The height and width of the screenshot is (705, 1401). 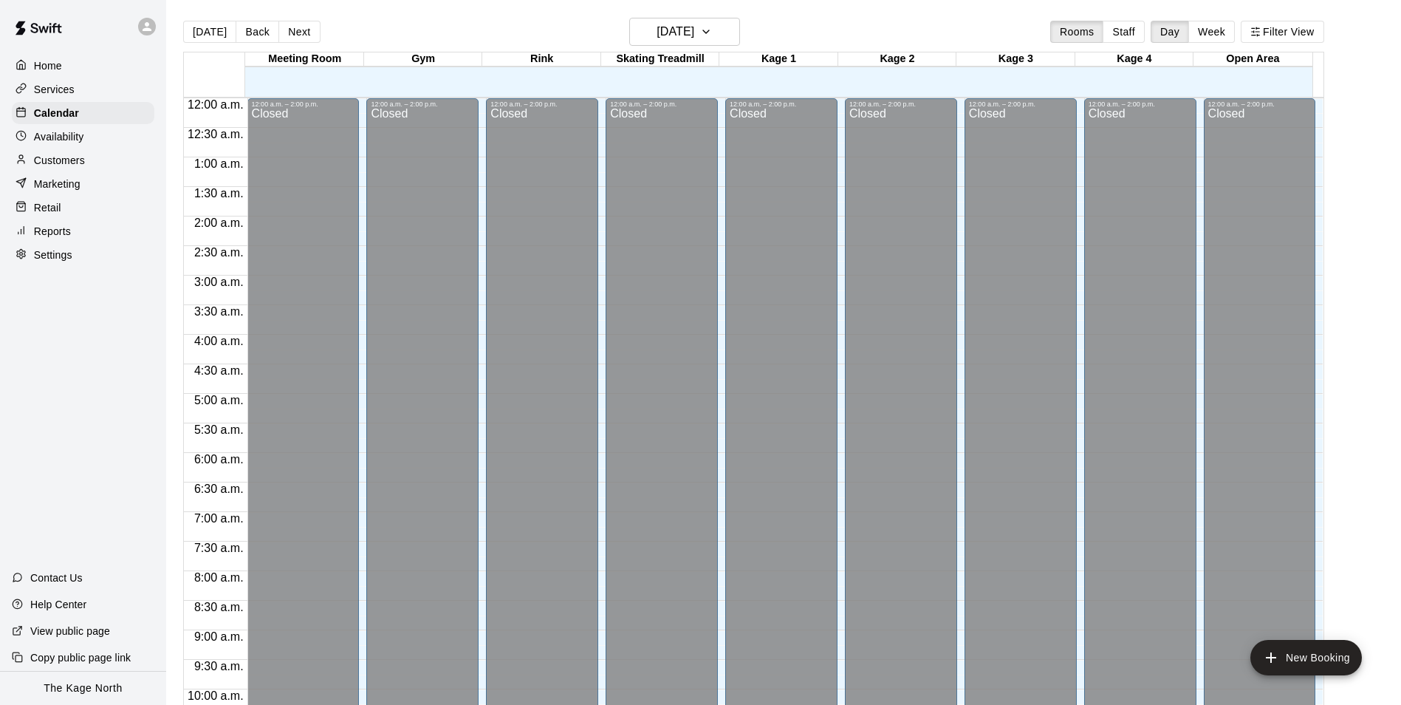 I want to click on div: Reports, so click(x=83, y=231).